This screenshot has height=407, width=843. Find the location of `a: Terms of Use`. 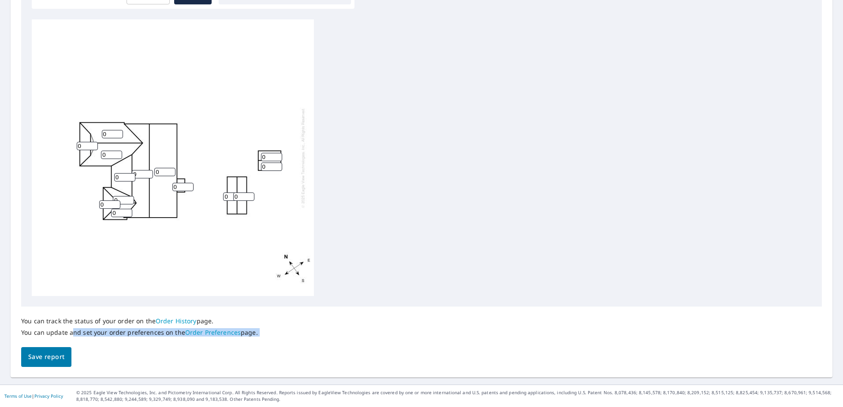

a: Terms of Use is located at coordinates (18, 396).